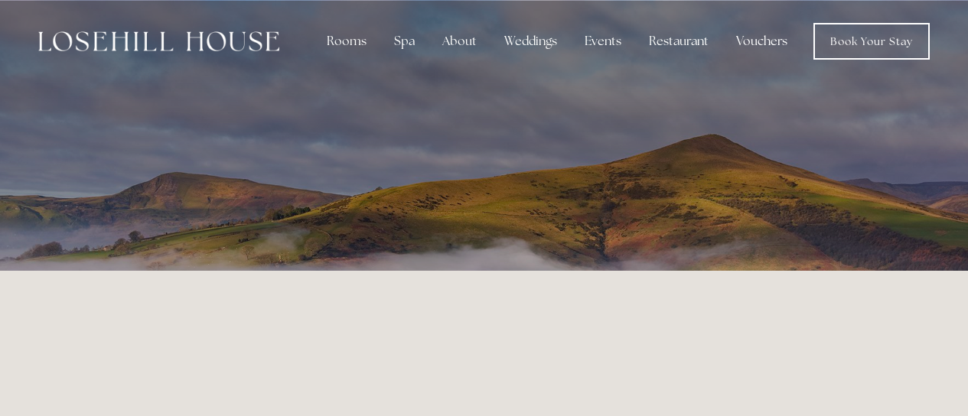 The width and height of the screenshot is (968, 416). Describe the element at coordinates (459, 41) in the screenshot. I see `div: About` at that location.